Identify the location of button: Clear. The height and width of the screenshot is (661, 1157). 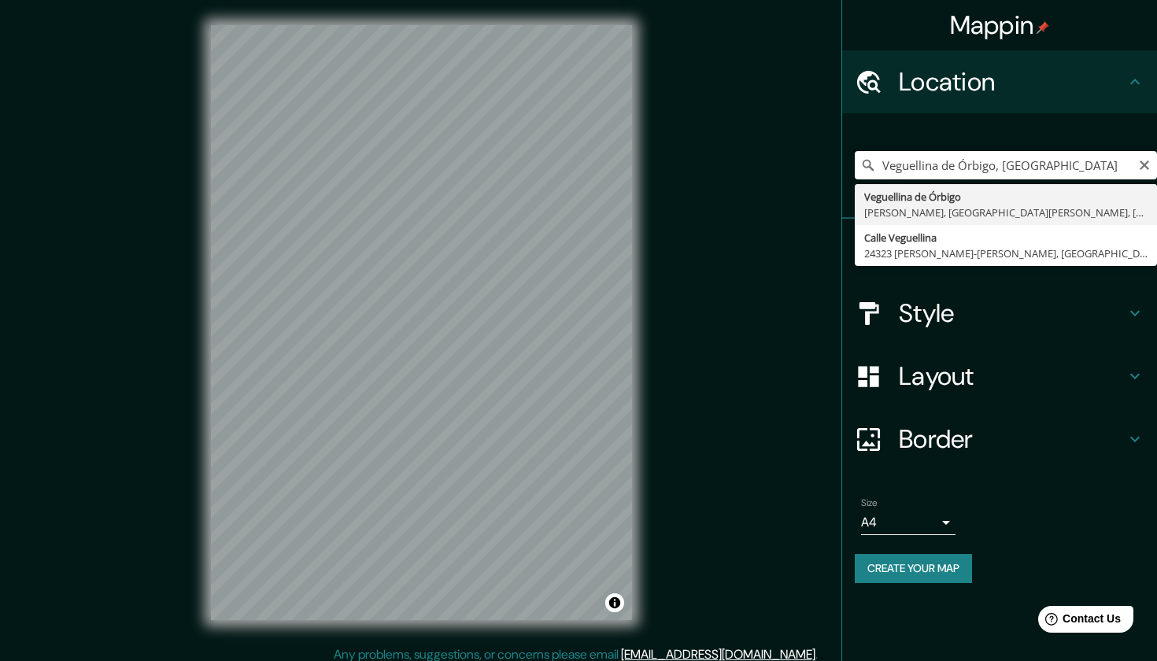
(1145, 164).